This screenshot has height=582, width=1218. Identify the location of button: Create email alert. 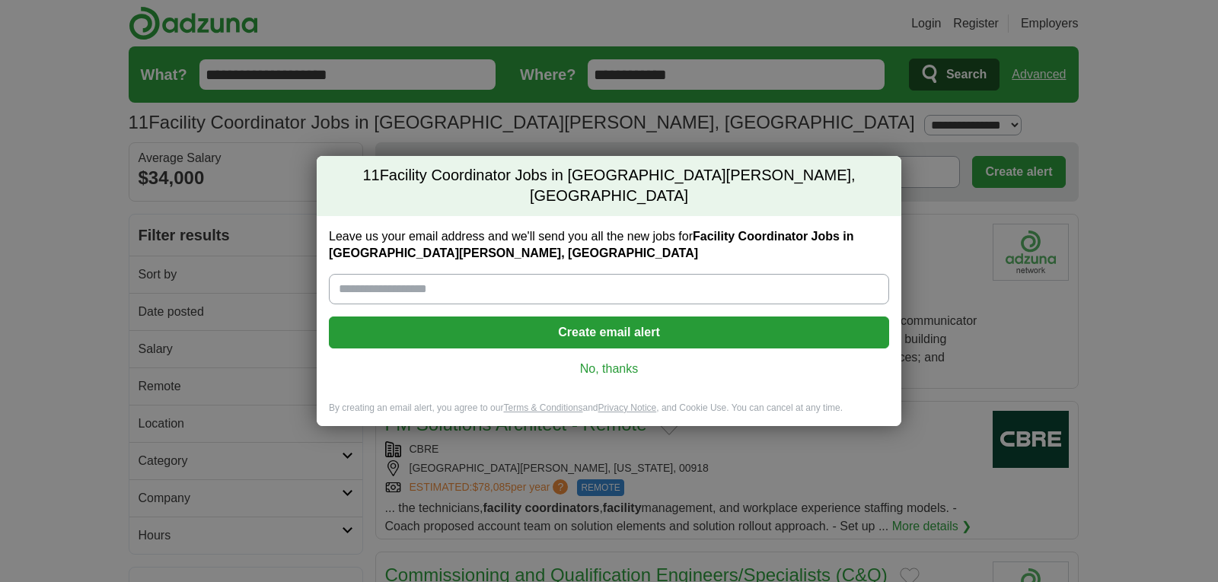
(609, 333).